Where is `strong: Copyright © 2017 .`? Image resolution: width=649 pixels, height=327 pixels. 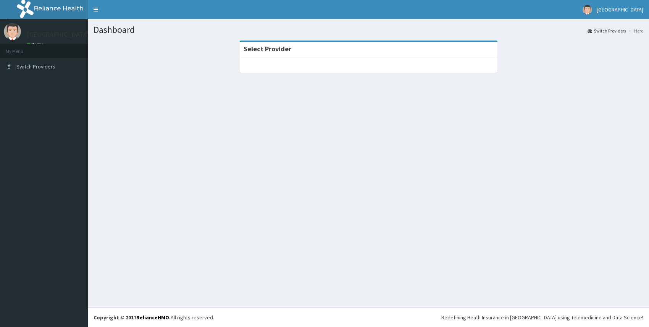 strong: Copyright © 2017 . is located at coordinates (132, 317).